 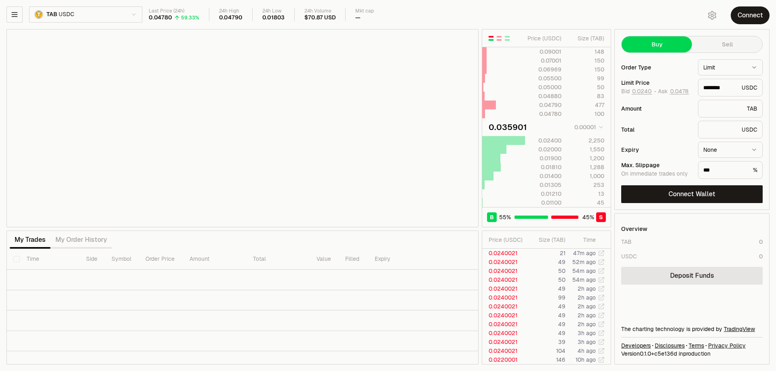 What do you see at coordinates (543, 78) in the screenshot?
I see `div: 0.05500` at bounding box center [543, 78].